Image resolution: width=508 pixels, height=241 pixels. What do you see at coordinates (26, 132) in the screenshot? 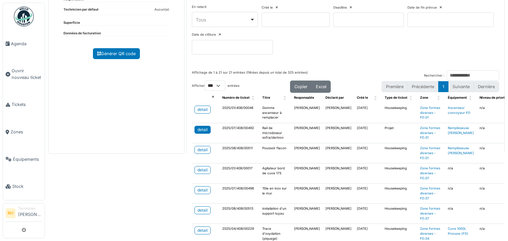
I see `span: Zones` at bounding box center [26, 132].